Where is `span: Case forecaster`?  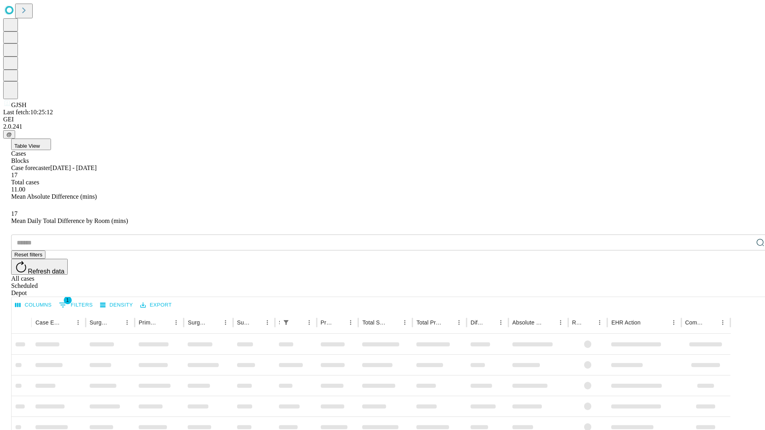 span: Case forecaster is located at coordinates (31, 168).